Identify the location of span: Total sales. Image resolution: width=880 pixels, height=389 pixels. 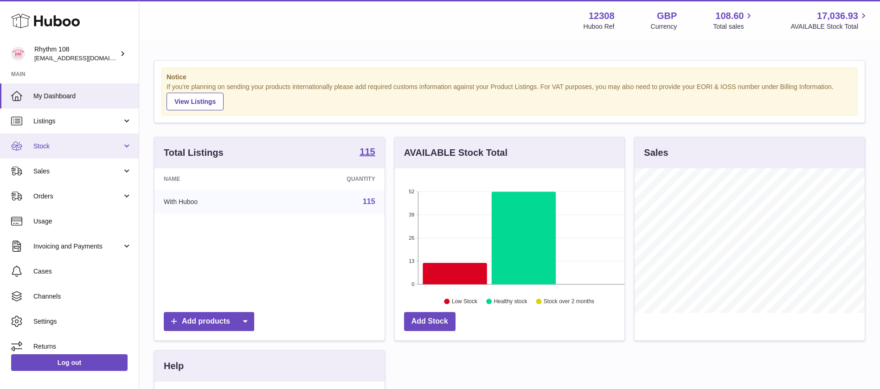
(733, 26).